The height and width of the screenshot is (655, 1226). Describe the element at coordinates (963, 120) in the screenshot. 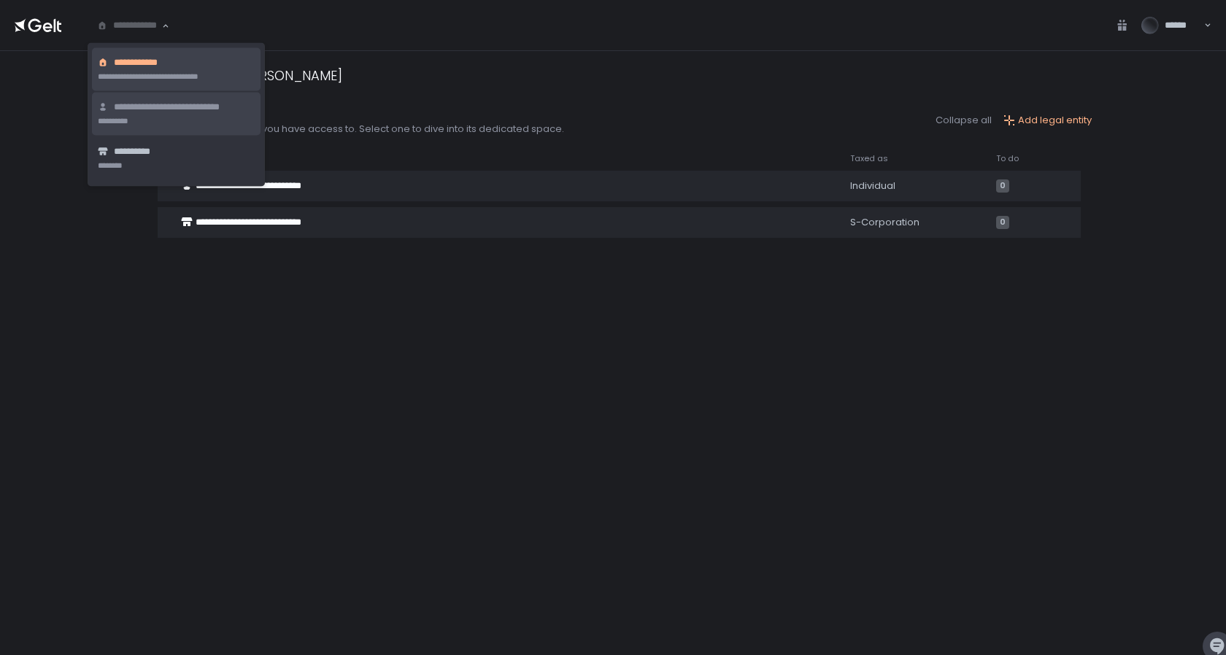

I see `div: Collapse all` at that location.